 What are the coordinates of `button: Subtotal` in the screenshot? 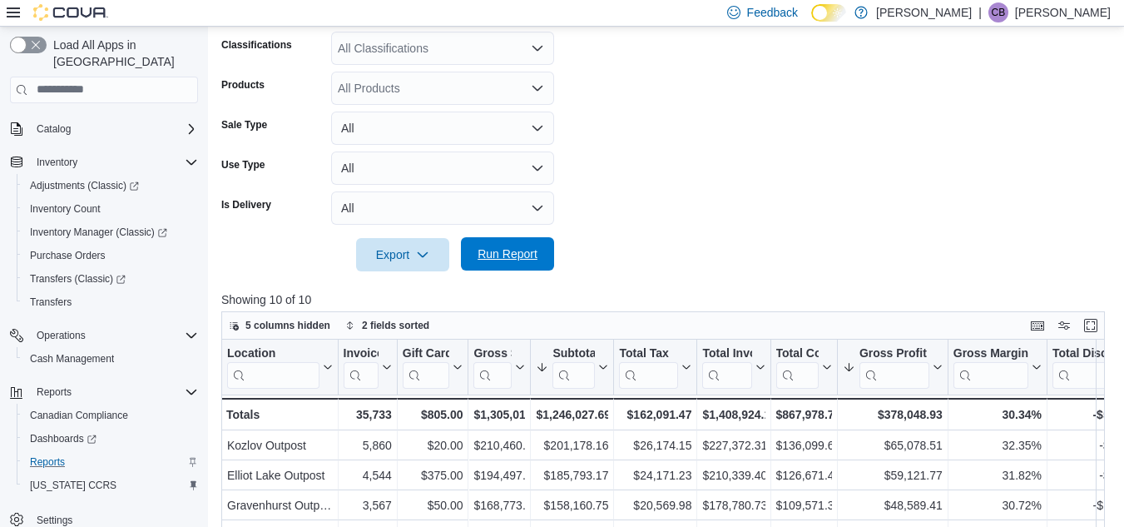 It's located at (571, 366).